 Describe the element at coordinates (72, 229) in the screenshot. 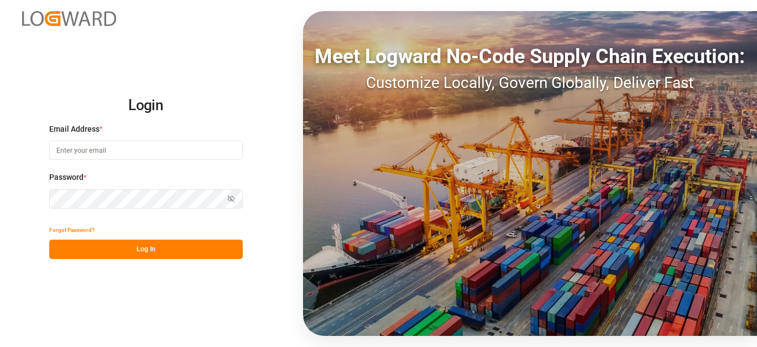

I see `button: Forgot Password?` at that location.